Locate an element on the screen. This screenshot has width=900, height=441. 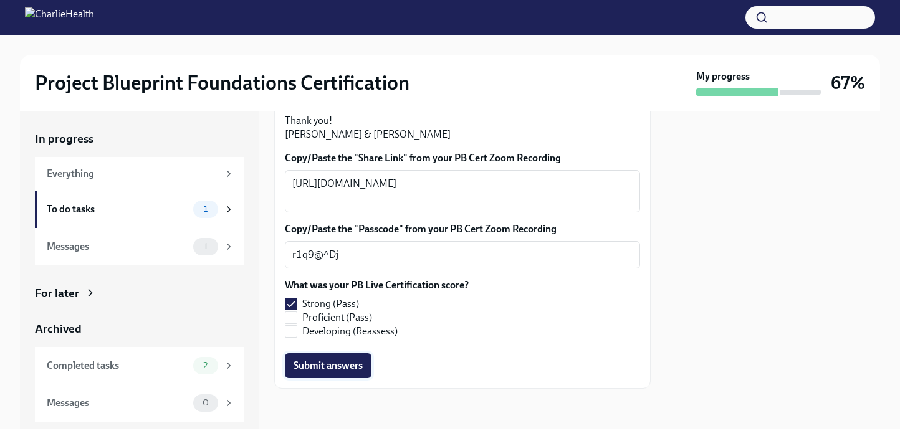
div: In progress is located at coordinates (140, 139).